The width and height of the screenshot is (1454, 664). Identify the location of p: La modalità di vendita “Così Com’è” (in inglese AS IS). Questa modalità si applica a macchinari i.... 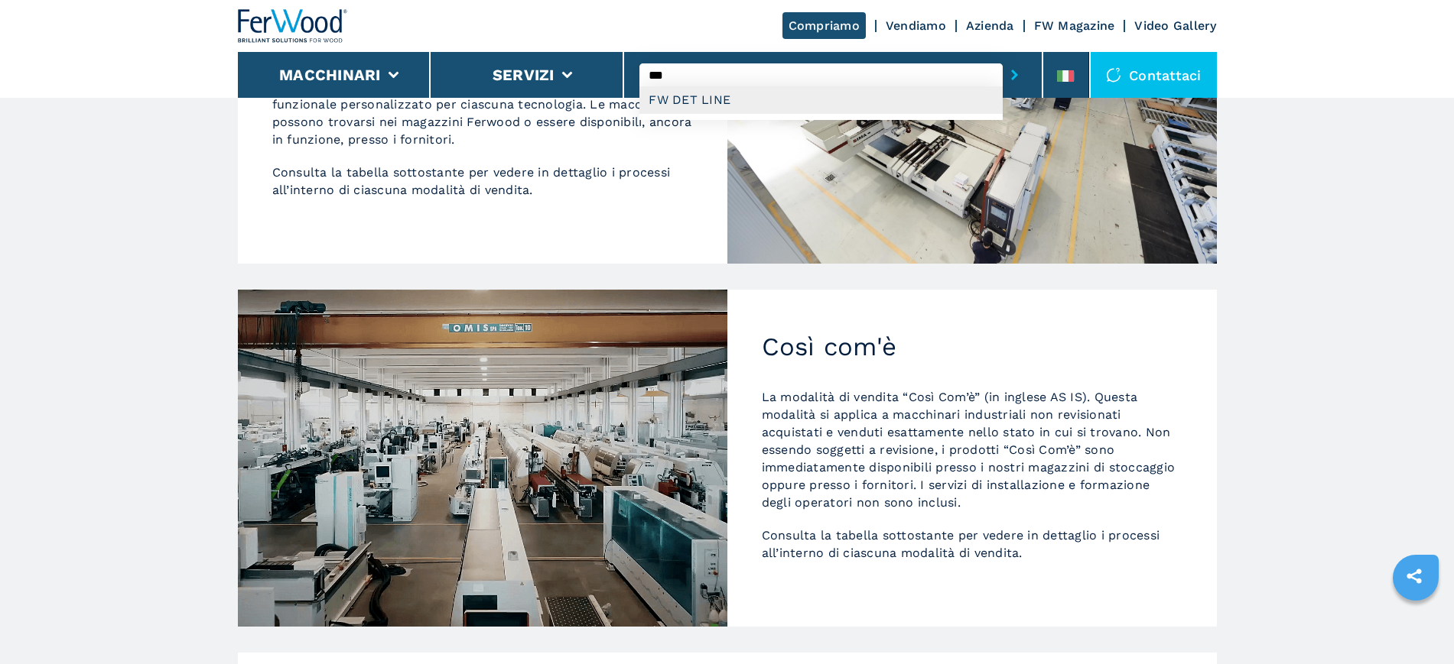
(972, 450).